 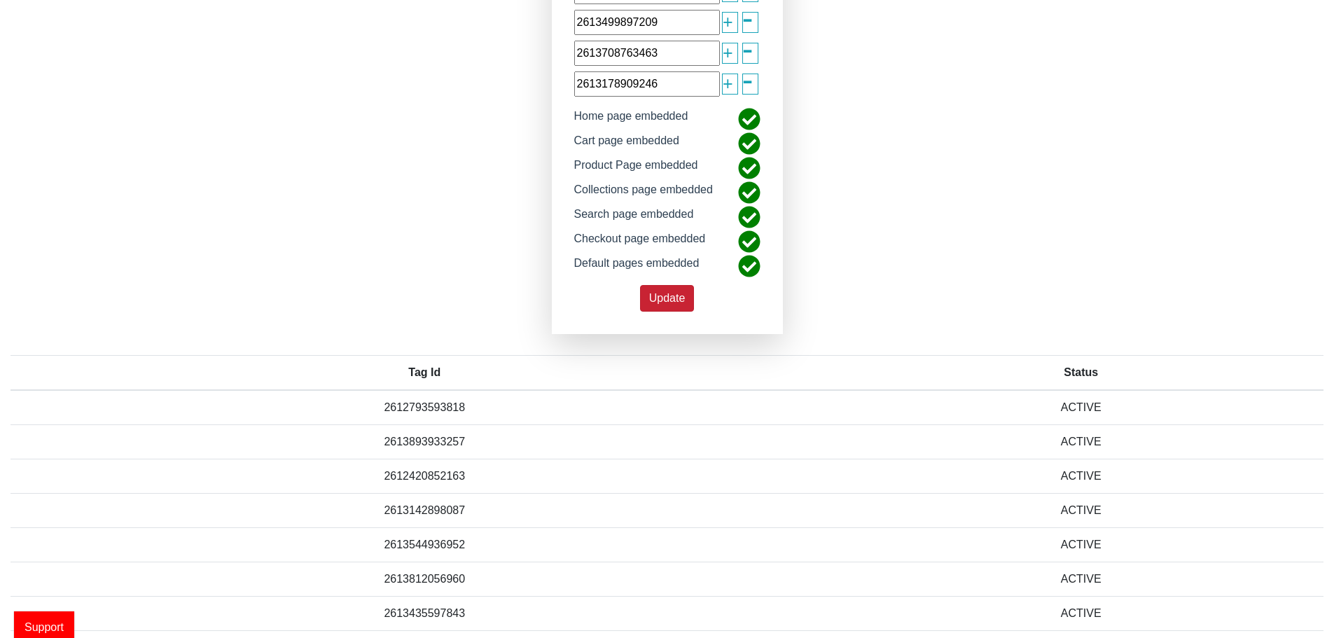 I want to click on td: 2612793593818, so click(x=424, y=408).